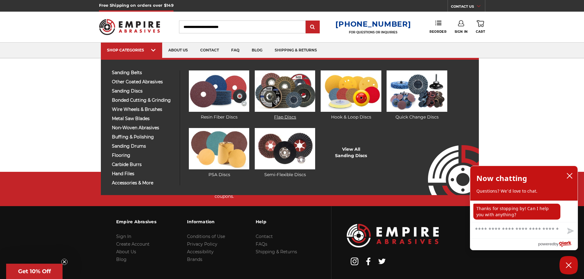 This screenshot has width=584, height=279. Describe the element at coordinates (143, 82) in the screenshot. I see `span: other coated abrasives` at that location.